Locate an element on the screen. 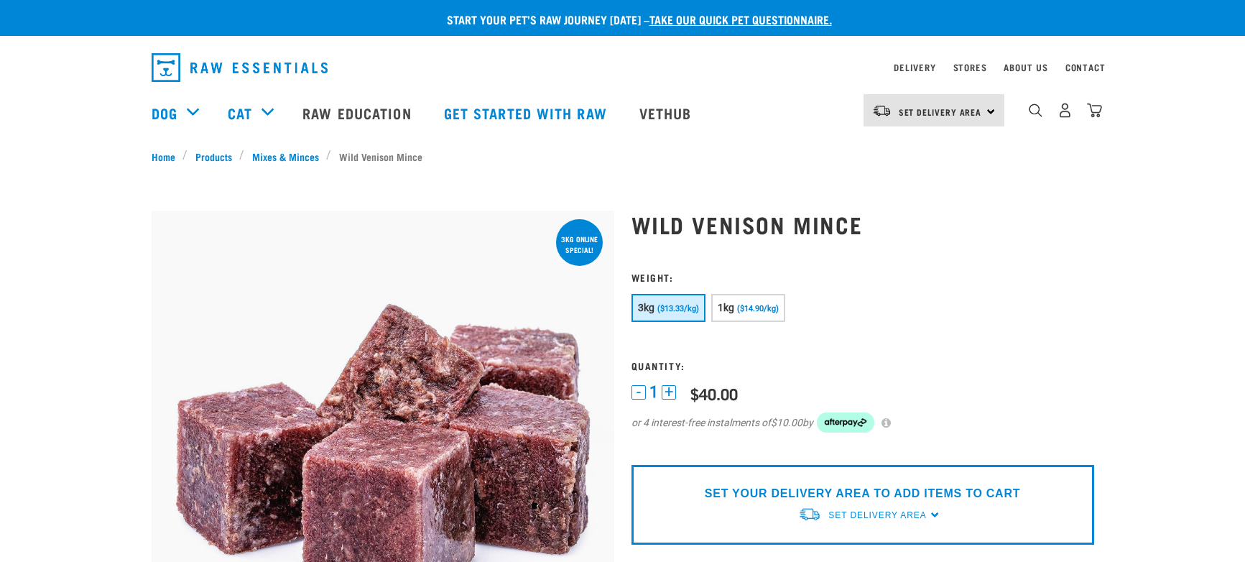 The width and height of the screenshot is (1245, 562). nav: breadcrumbs is located at coordinates (623, 156).